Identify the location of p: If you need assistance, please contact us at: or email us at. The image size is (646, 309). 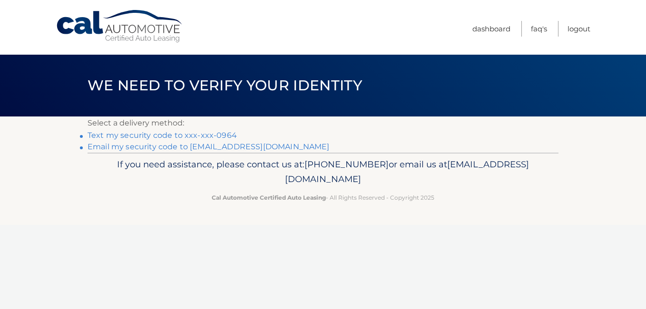
(323, 172).